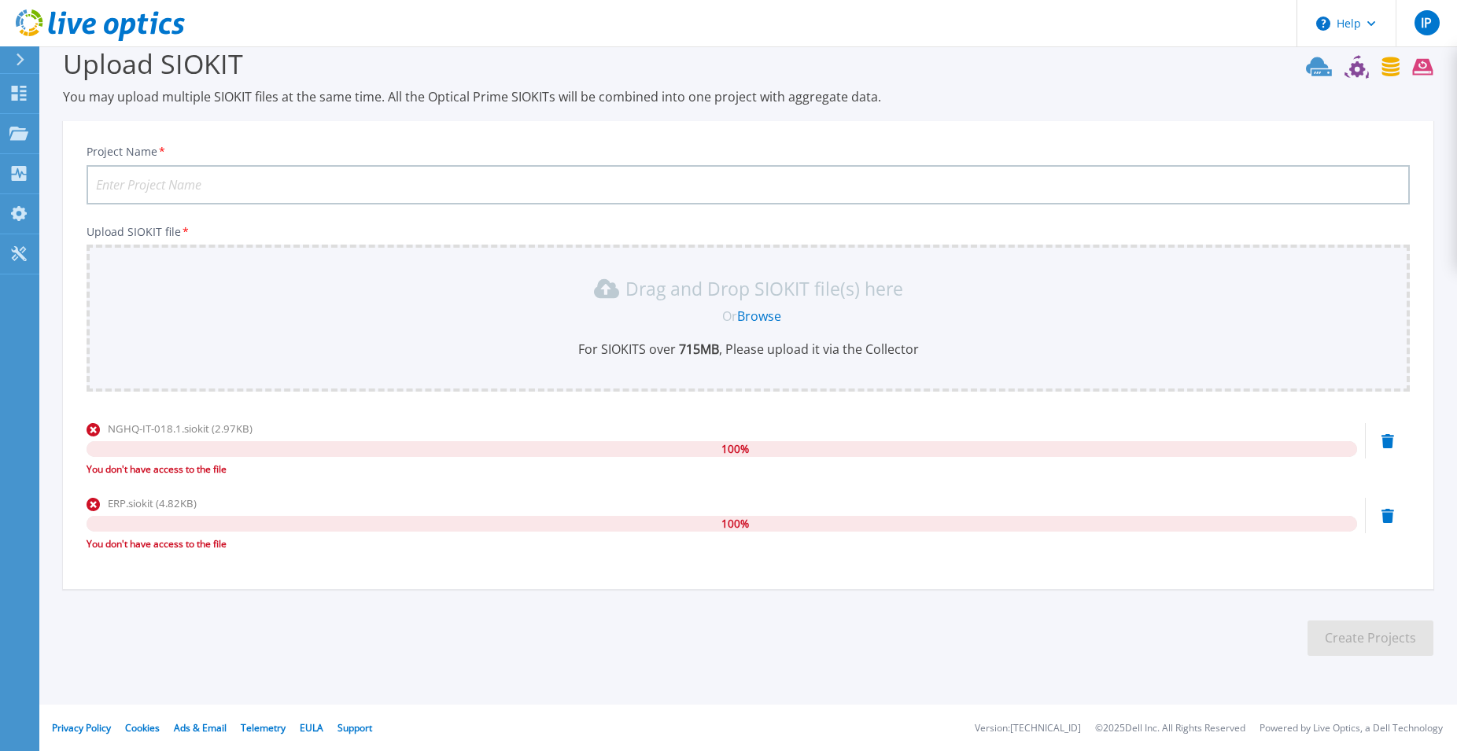  I want to click on a: Ads & Email, so click(200, 728).